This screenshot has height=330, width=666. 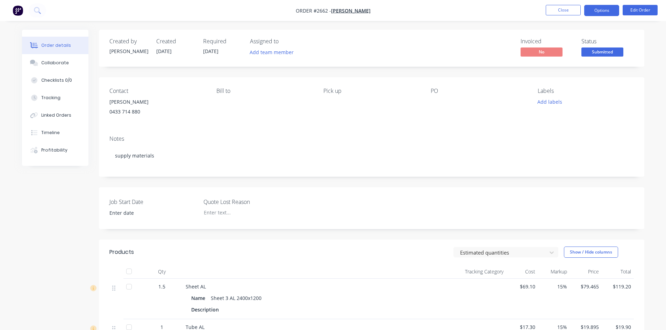 I want to click on span: 1.5, so click(x=162, y=287).